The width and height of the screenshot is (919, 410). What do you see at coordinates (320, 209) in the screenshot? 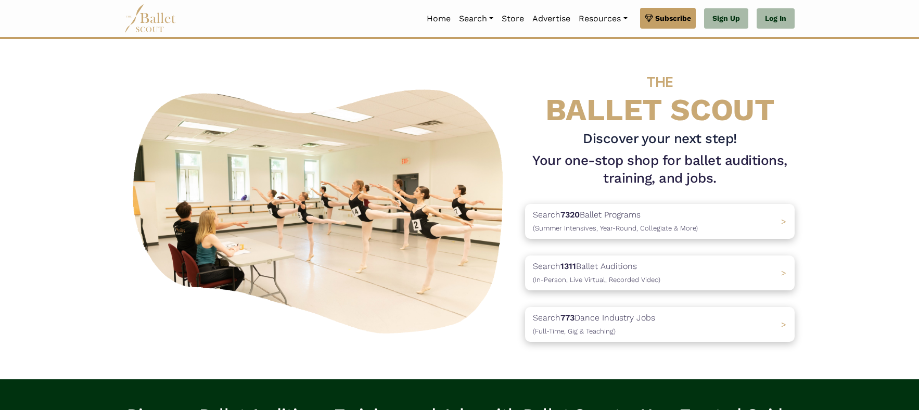
I see `img: A group of ballerinas talking to each other in a ballet studio` at bounding box center [320, 209].